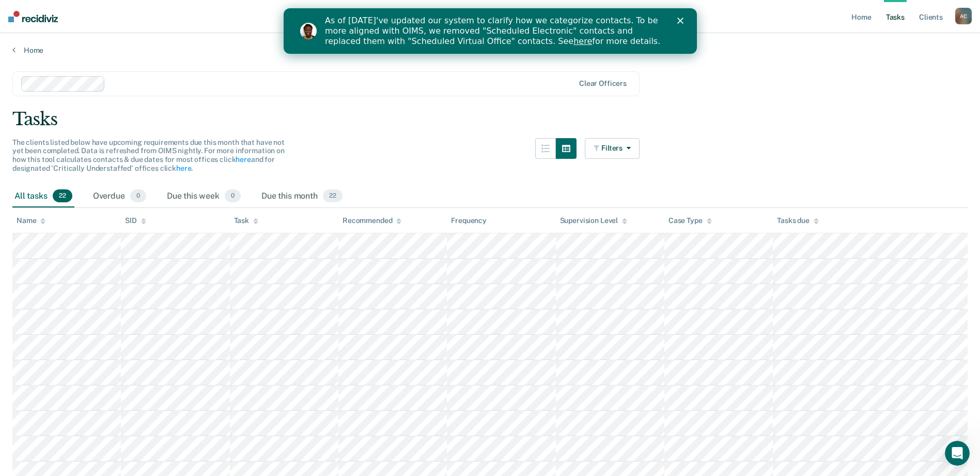 Image resolution: width=980 pixels, height=476 pixels. Describe the element at coordinates (31, 220) in the screenshot. I see `div: Name` at that location.